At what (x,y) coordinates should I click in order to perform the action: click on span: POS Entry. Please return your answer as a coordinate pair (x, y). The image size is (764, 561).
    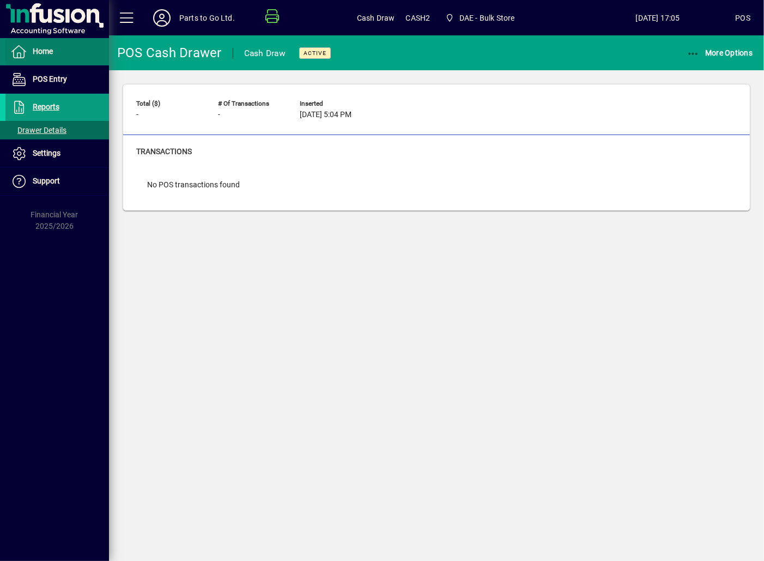
    Looking at the image, I should click on (50, 79).